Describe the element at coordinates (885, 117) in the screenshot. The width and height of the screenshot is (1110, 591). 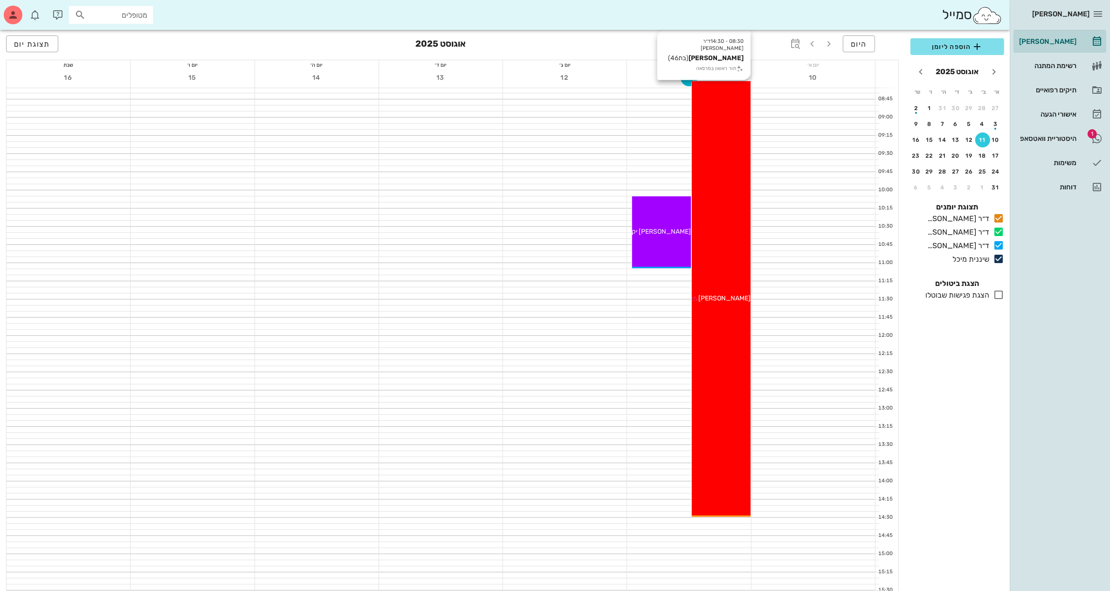
I see `div: 09:00` at that location.